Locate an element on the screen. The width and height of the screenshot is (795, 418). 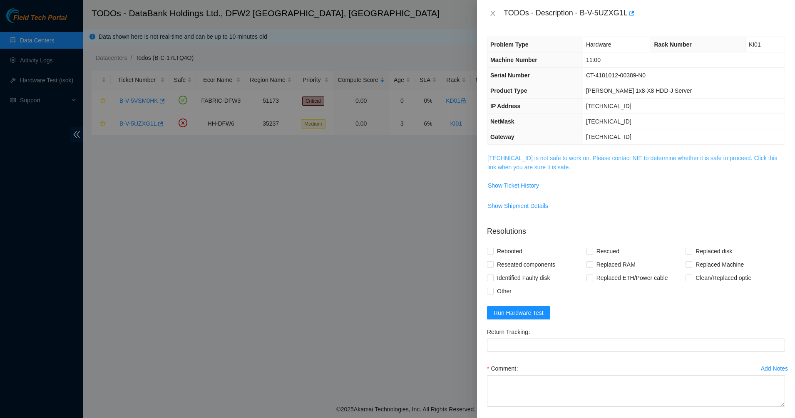
span: Identified Faulty disk is located at coordinates (523, 278).